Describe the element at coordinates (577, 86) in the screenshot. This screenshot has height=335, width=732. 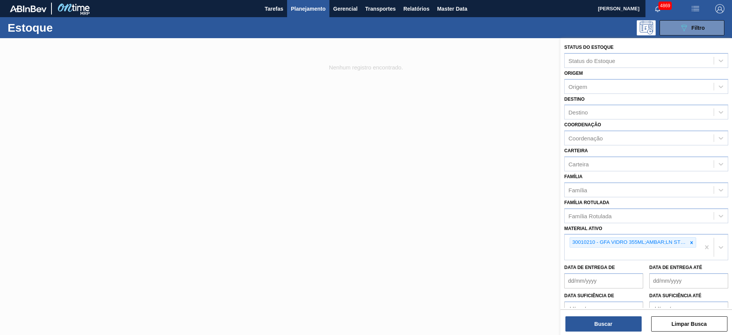
I see `div: Origem` at that location.